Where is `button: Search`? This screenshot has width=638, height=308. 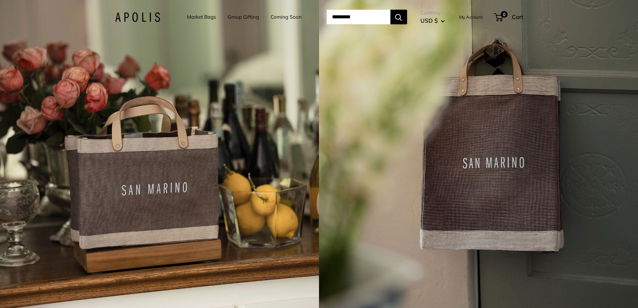
button: Search is located at coordinates (399, 17).